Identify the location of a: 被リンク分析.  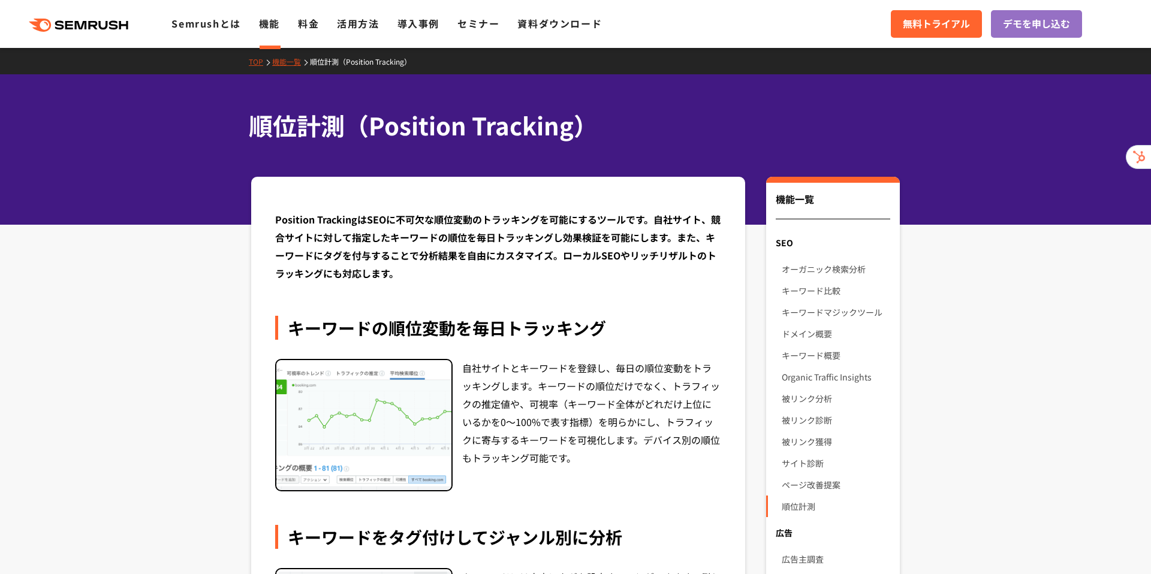
(835, 398).